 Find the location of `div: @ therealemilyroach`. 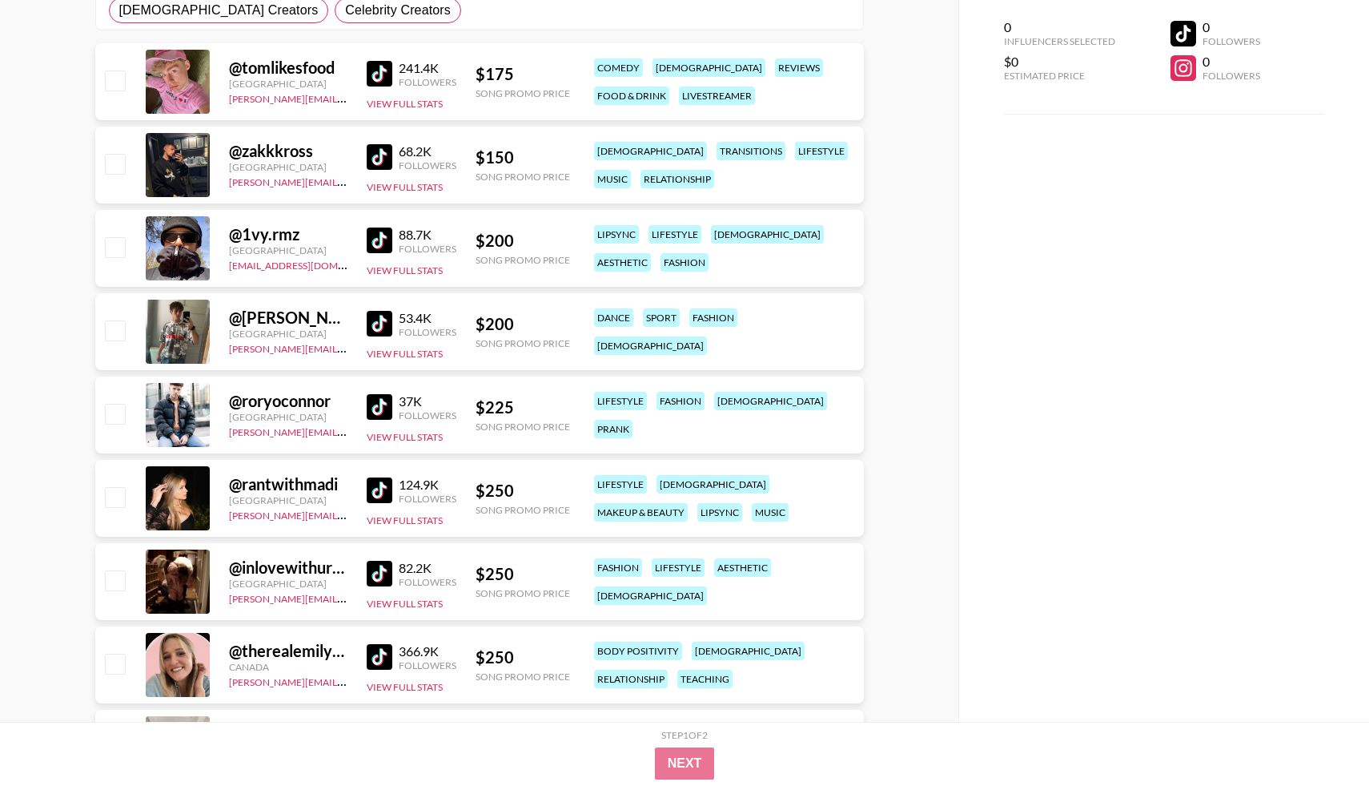

div: @ therealemilyroach is located at coordinates (288, 650).